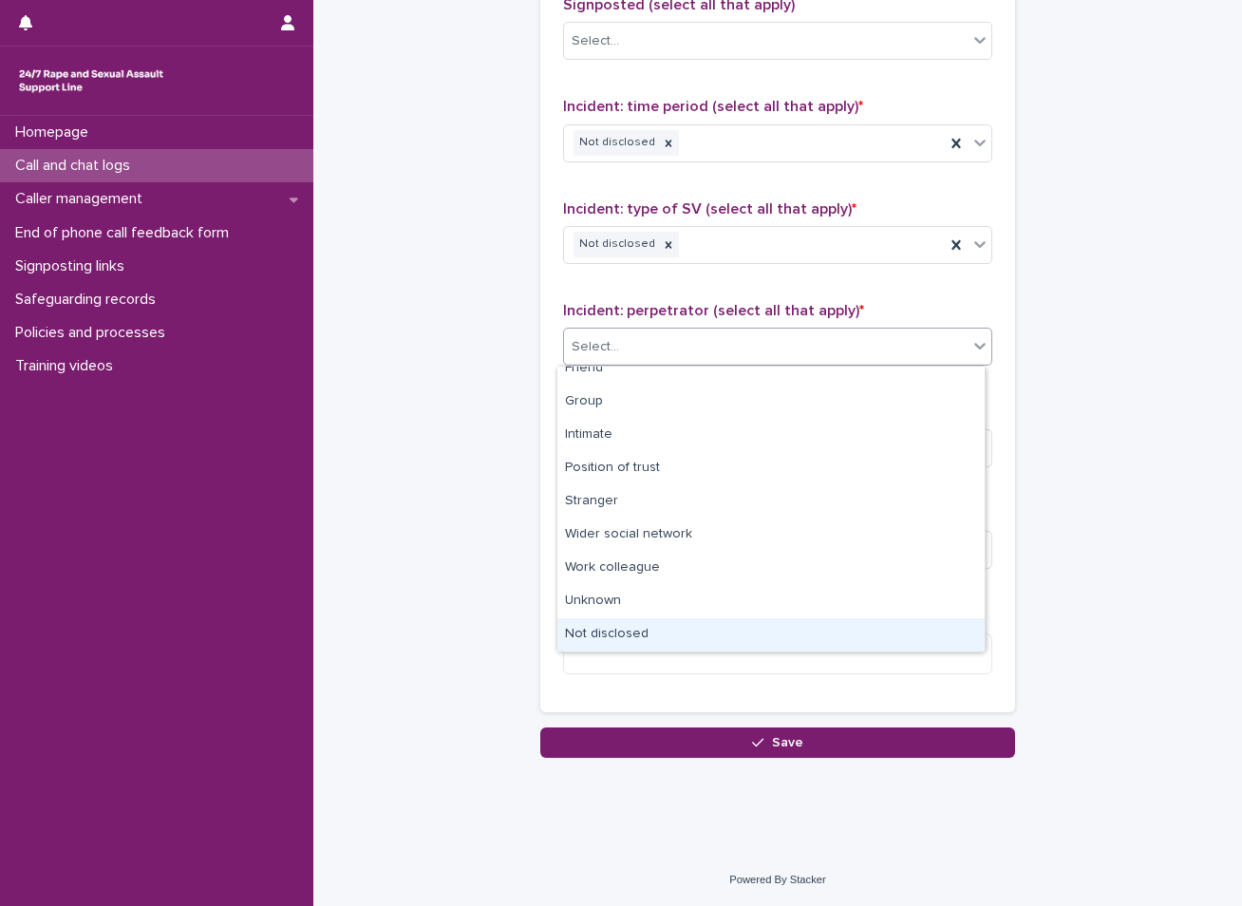 The width and height of the screenshot is (1242, 906). I want to click on p: Training videos, so click(67, 365).